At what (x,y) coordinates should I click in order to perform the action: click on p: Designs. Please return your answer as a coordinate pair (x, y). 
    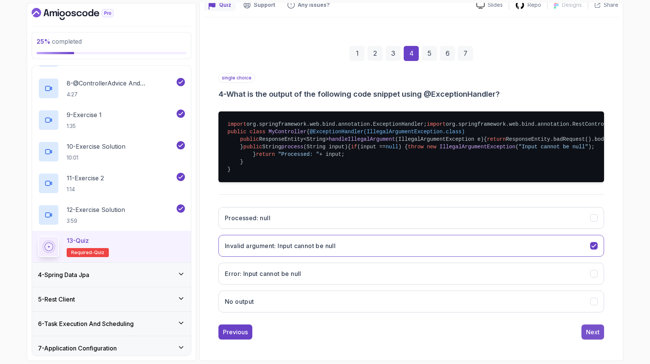
    Looking at the image, I should click on (572, 5).